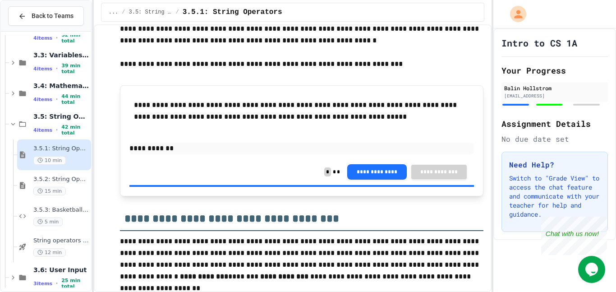 Image resolution: width=616 pixels, height=292 pixels. Describe the element at coordinates (52, 16) in the screenshot. I see `span: Back to Teams` at that location.